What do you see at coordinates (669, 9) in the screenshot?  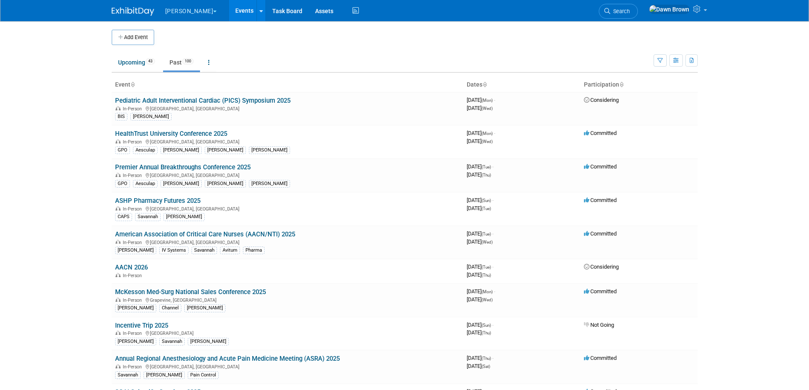 I see `img: Dawn Brown` at bounding box center [669, 9].